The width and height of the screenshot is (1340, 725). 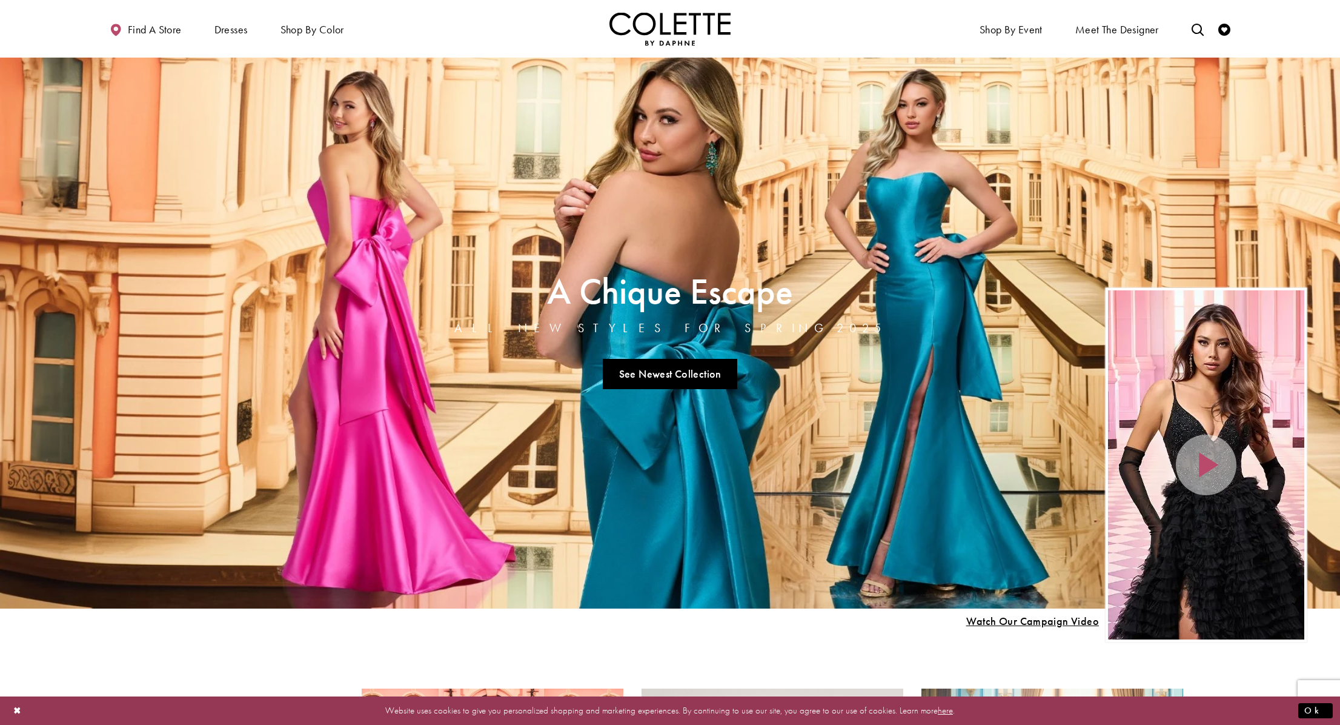 I want to click on p: Website uses cookies to give you personalized shopping and marketing experiences. By continuing t..., so click(x=670, y=710).